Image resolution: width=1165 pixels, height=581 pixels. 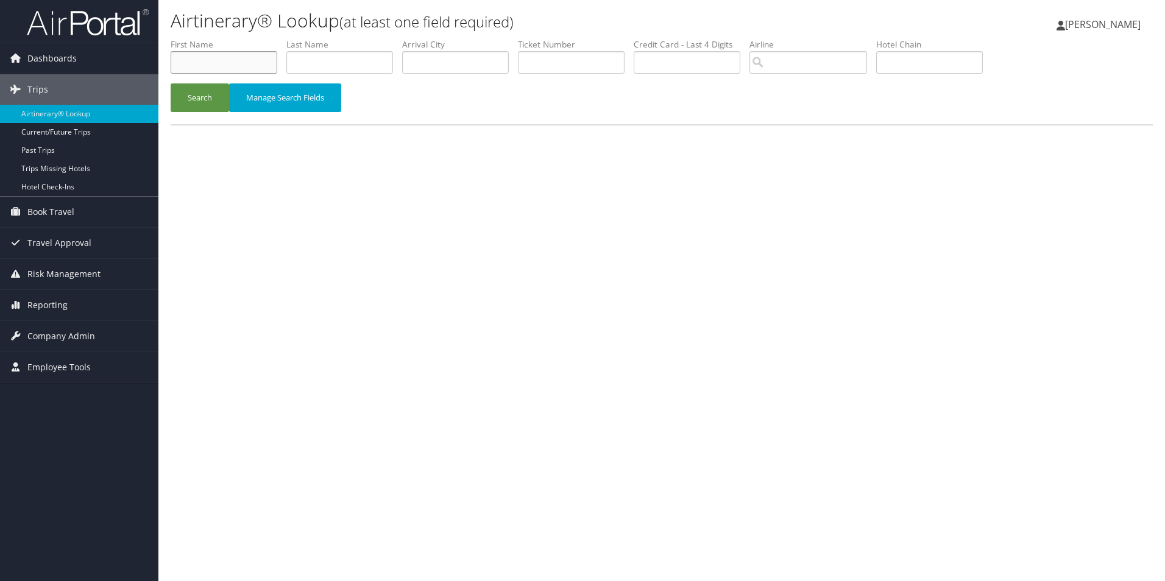 What do you see at coordinates (692, 44) in the screenshot?
I see `label: Credit Card - Last 4 Digits` at bounding box center [692, 44].